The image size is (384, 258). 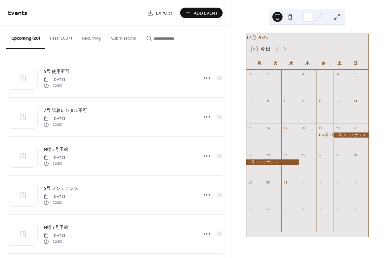 I want to click on button: Recurring, so click(x=91, y=37).